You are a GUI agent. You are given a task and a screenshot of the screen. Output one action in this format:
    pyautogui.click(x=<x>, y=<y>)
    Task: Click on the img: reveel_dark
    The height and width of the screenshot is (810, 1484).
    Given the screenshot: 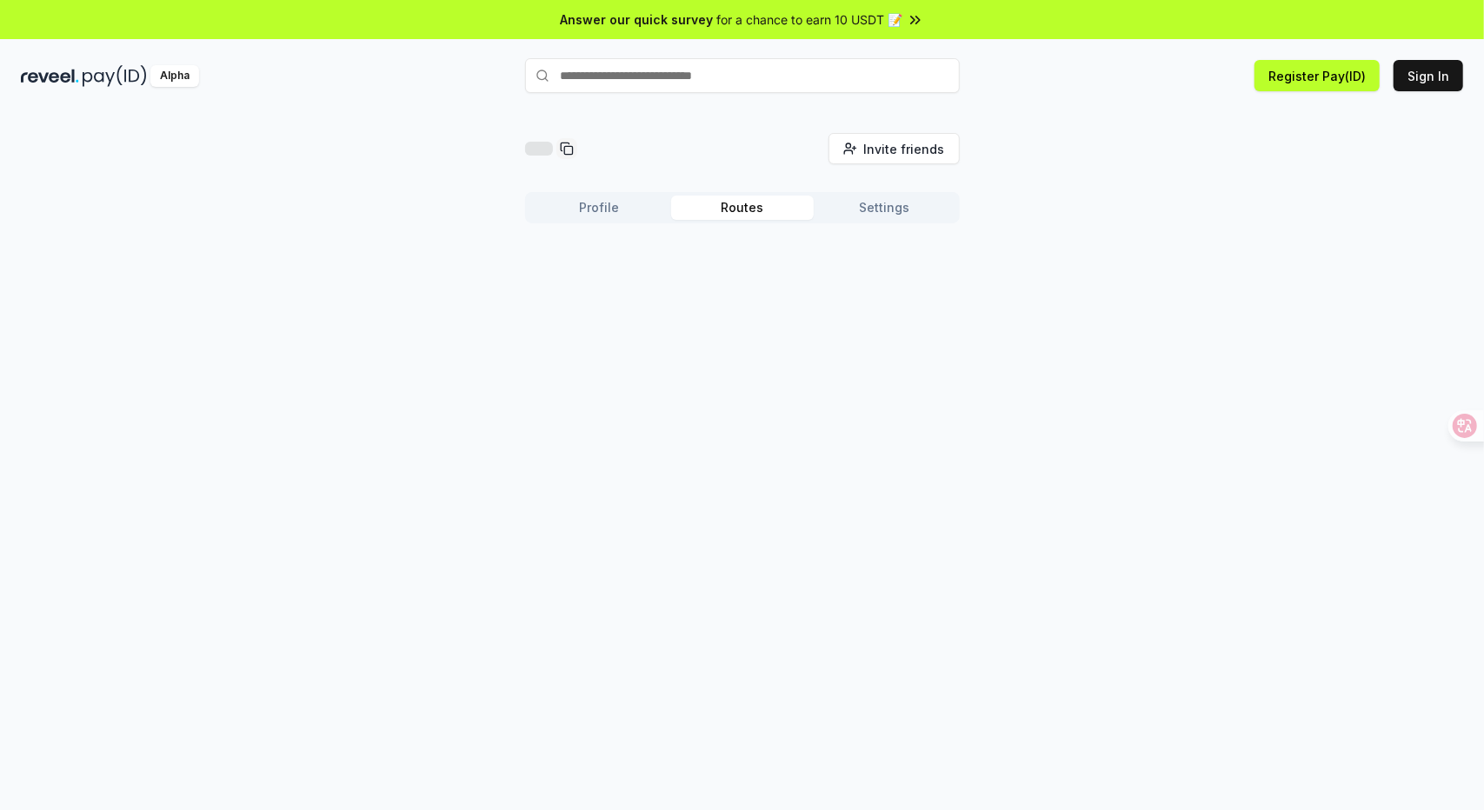 What is the action you would take?
    pyautogui.click(x=50, y=76)
    